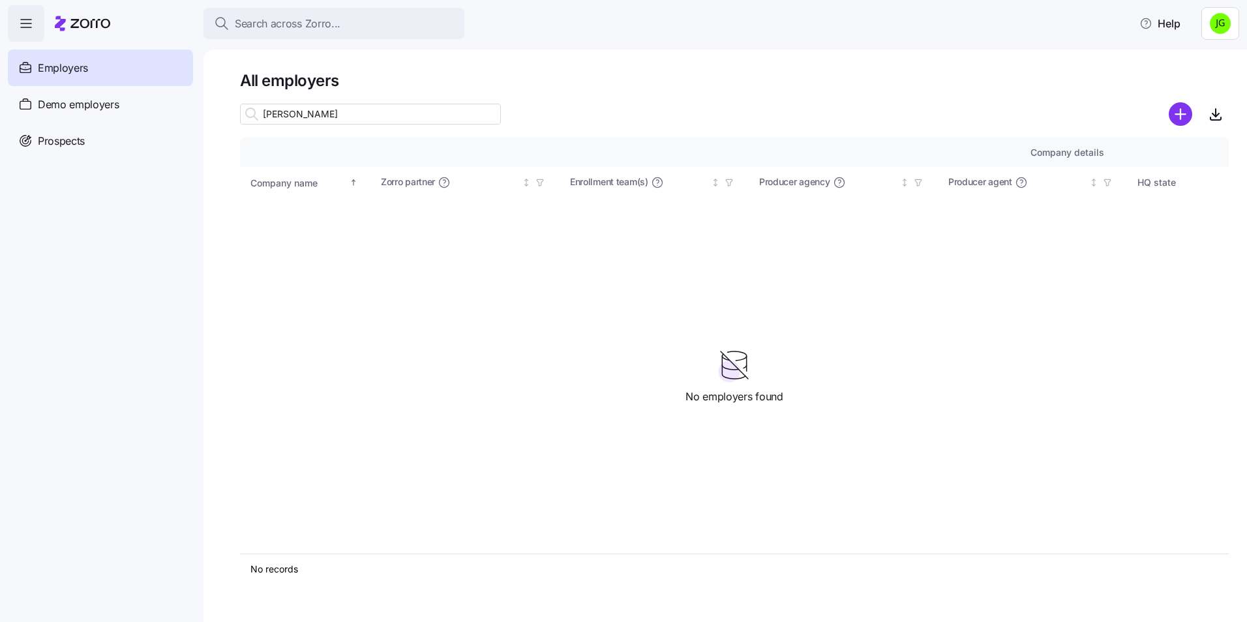  Describe the element at coordinates (733, 396) in the screenshot. I see `span: No employers found` at that location.